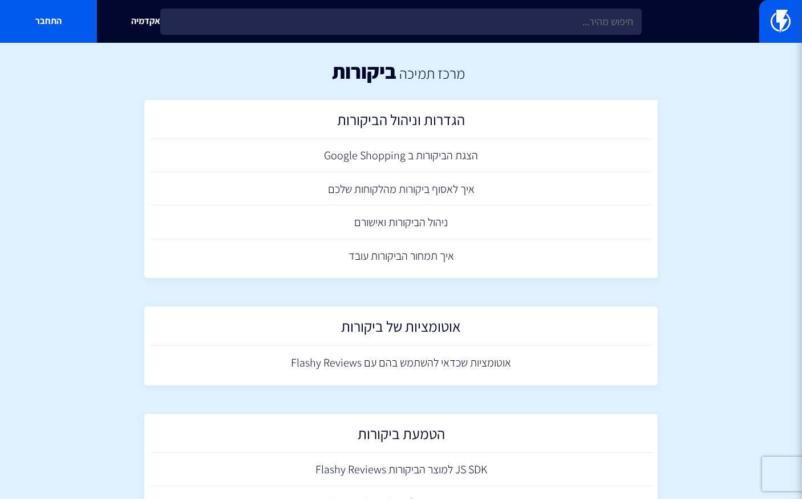  Describe the element at coordinates (401, 222) in the screenshot. I see `a: ניהול הביקורות ואישורם` at that location.